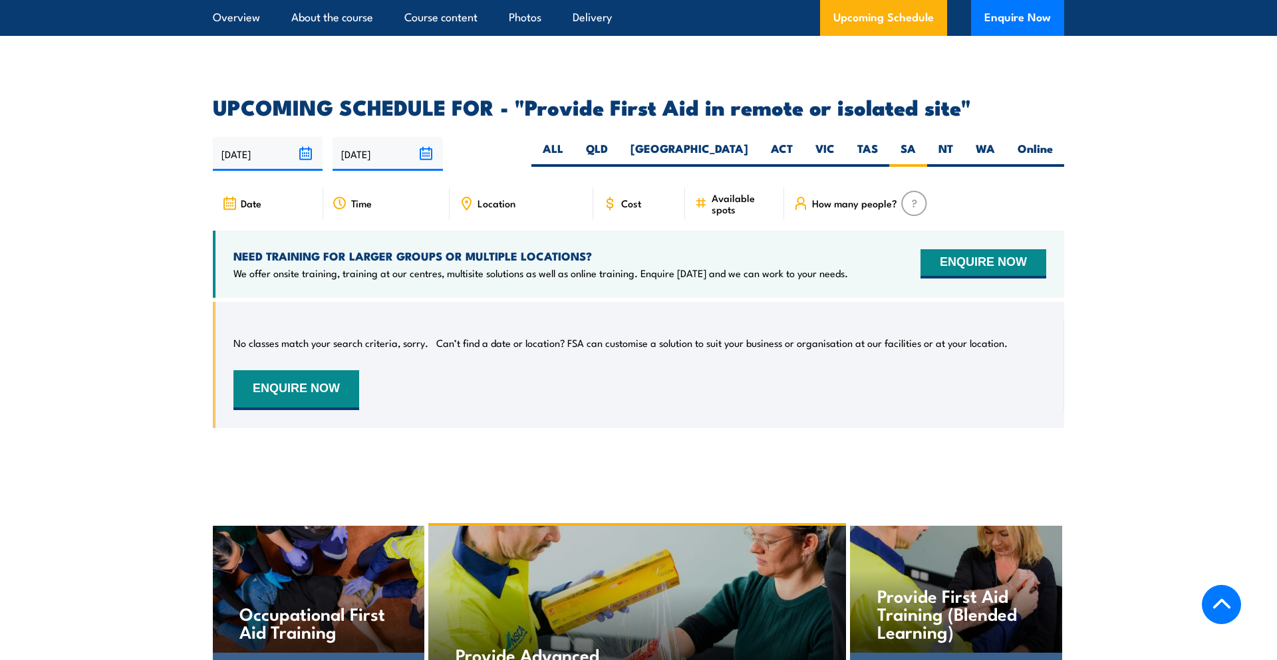 The height and width of the screenshot is (660, 1277). What do you see at coordinates (541, 273) in the screenshot?
I see `p: We offer onsite training, training at our centres, multisite solutions as well as online training...` at bounding box center [541, 273].